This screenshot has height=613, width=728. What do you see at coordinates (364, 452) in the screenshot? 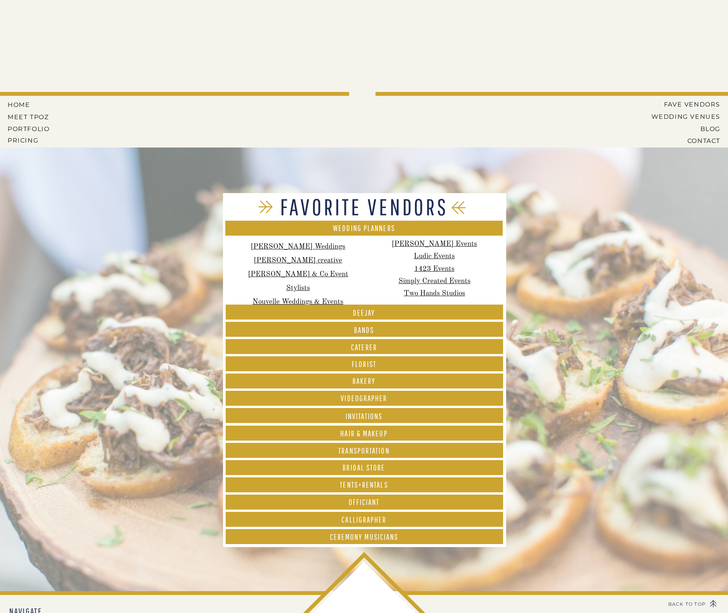
I see `a: Transportation` at bounding box center [364, 452].